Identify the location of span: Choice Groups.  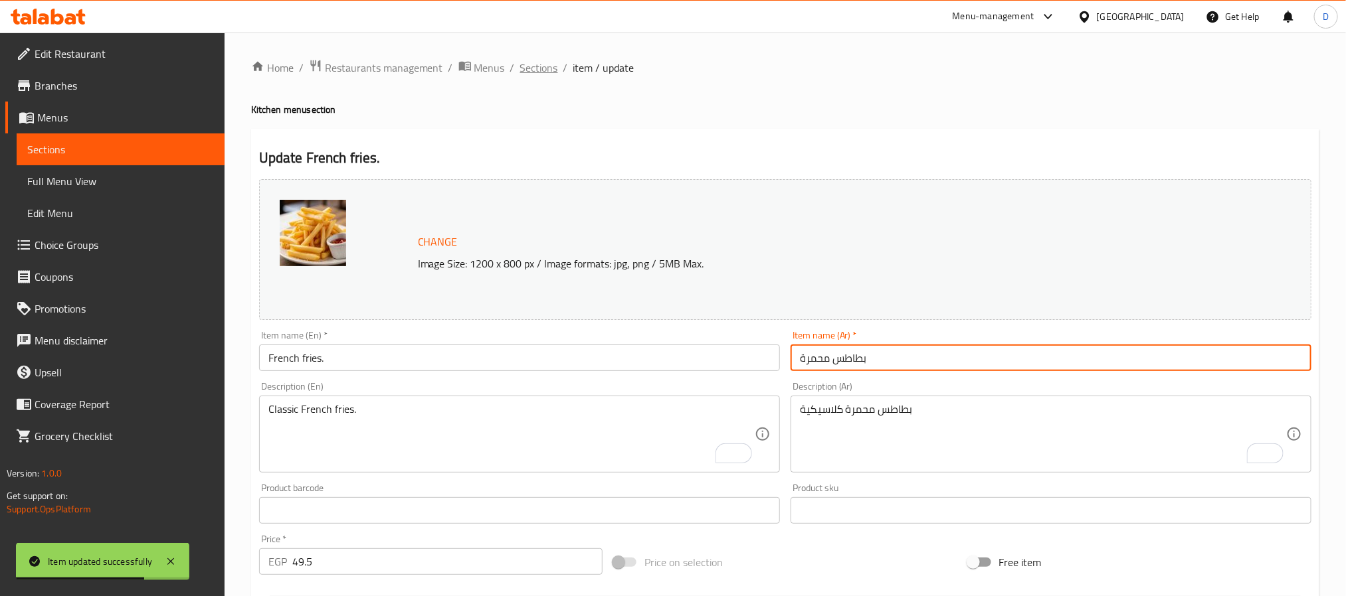
(124, 245).